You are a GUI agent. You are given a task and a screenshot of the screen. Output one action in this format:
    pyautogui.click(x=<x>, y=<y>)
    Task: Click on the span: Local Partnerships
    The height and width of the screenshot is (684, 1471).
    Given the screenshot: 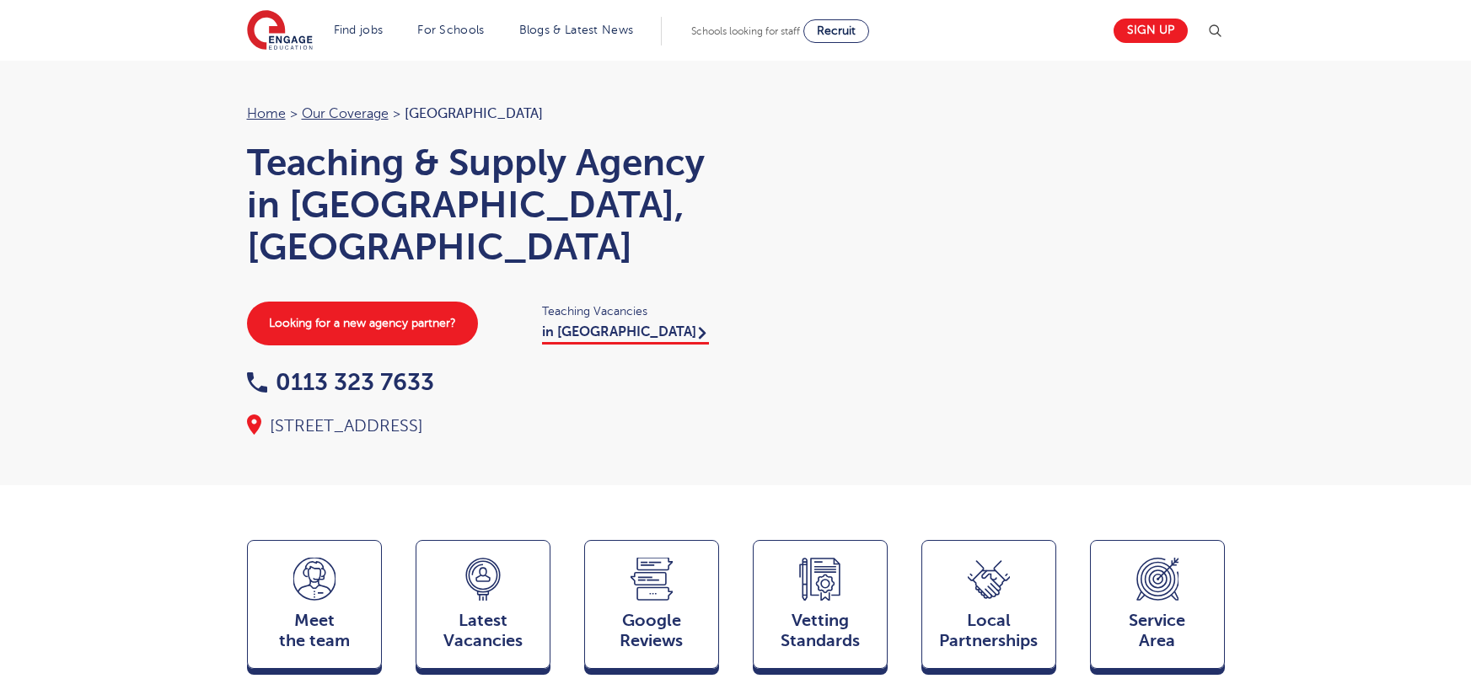 What is the action you would take?
    pyautogui.click(x=989, y=631)
    